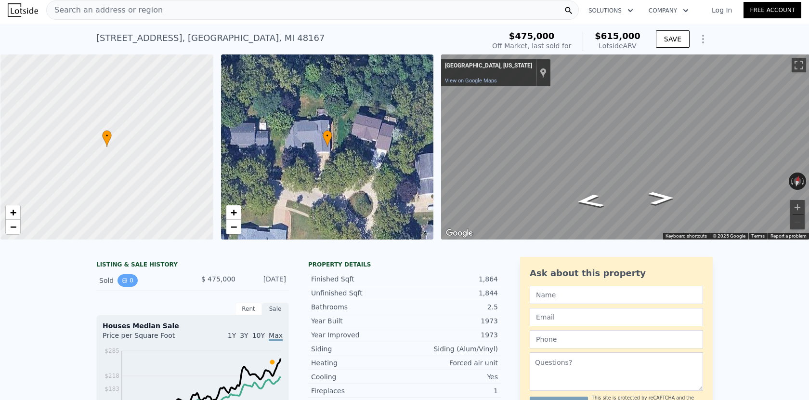 The width and height of the screenshot is (809, 400). I want to click on path: Go Southwest, S Lexington Blvd, so click(590, 201).